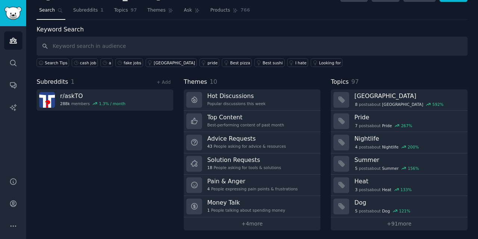  I want to click on h3: r/ askTO, so click(93, 96).